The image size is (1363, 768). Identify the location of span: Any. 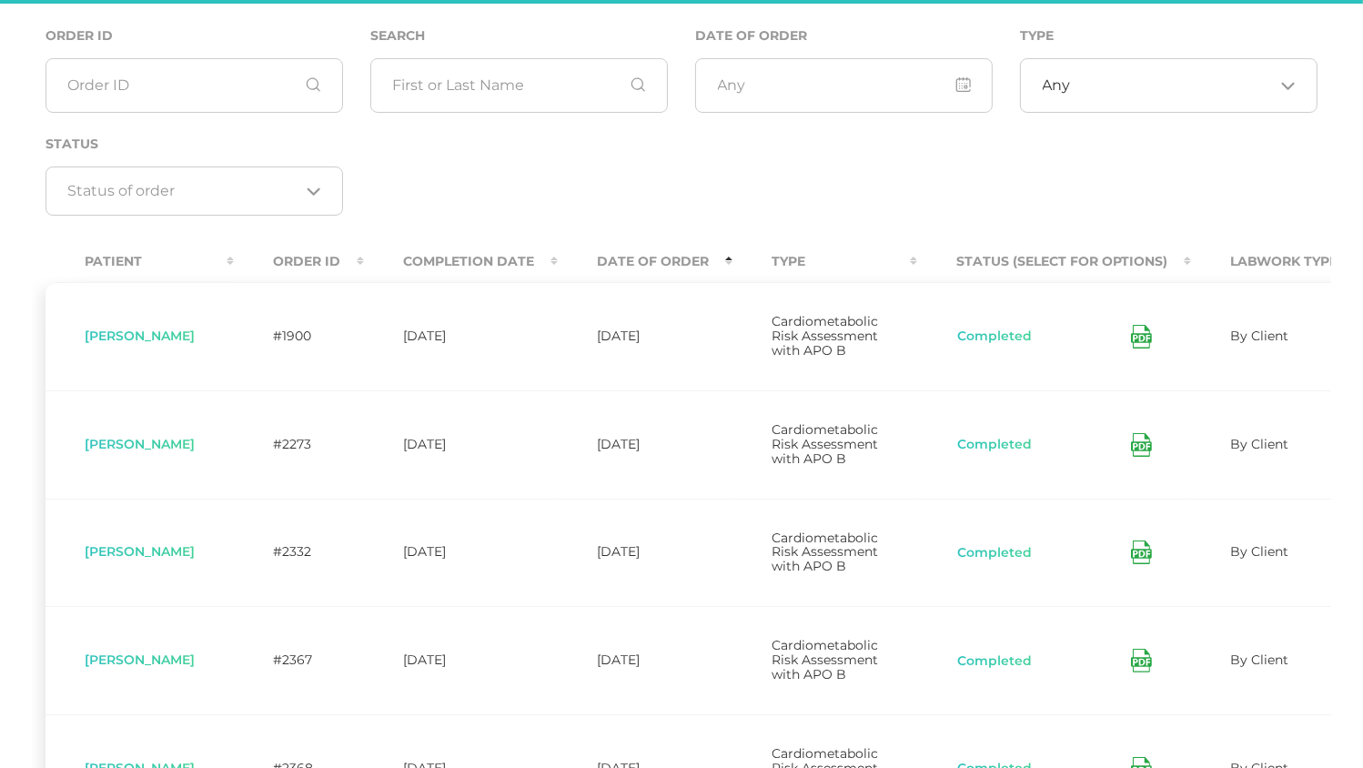
(1056, 86).